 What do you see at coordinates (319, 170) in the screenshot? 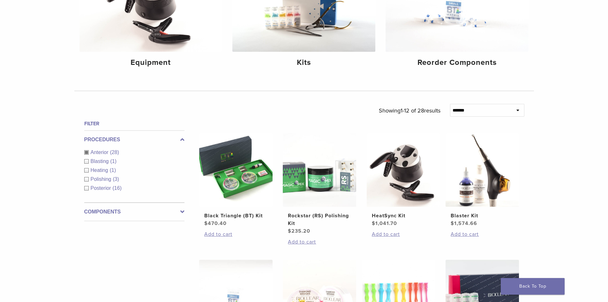
I see `img: Rockstar (RS) Polishing Kit` at bounding box center [319, 170].